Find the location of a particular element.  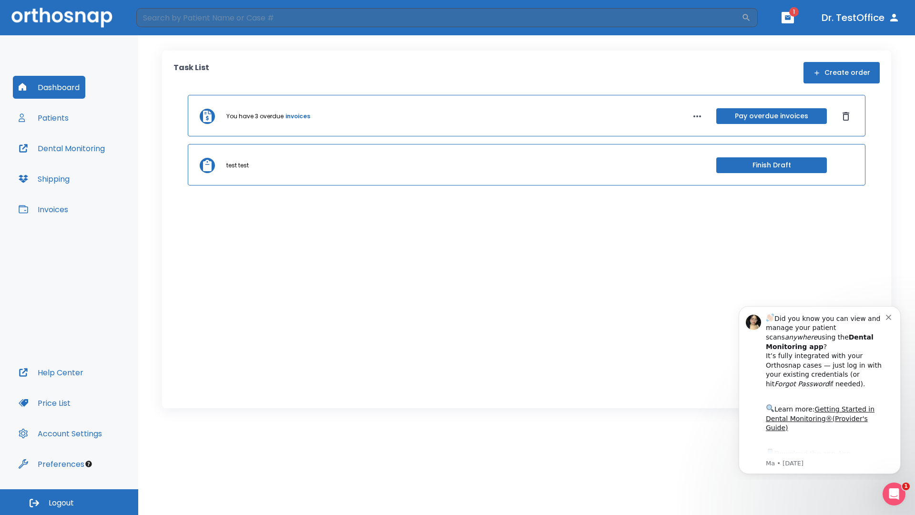

button: Shipping is located at coordinates (44, 179).